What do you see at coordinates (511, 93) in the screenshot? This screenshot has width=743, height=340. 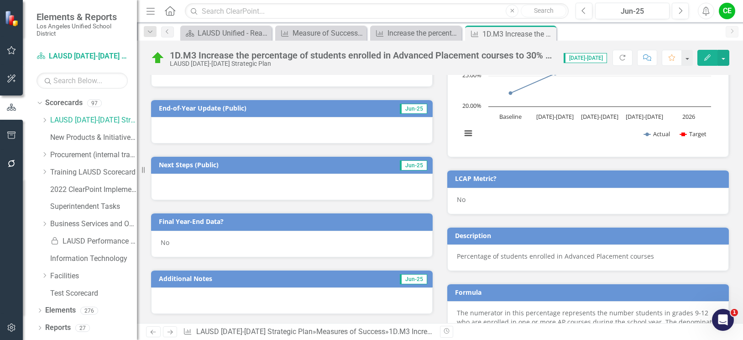 I see `path: Baseline, 22.2. Actual.` at bounding box center [511, 93].